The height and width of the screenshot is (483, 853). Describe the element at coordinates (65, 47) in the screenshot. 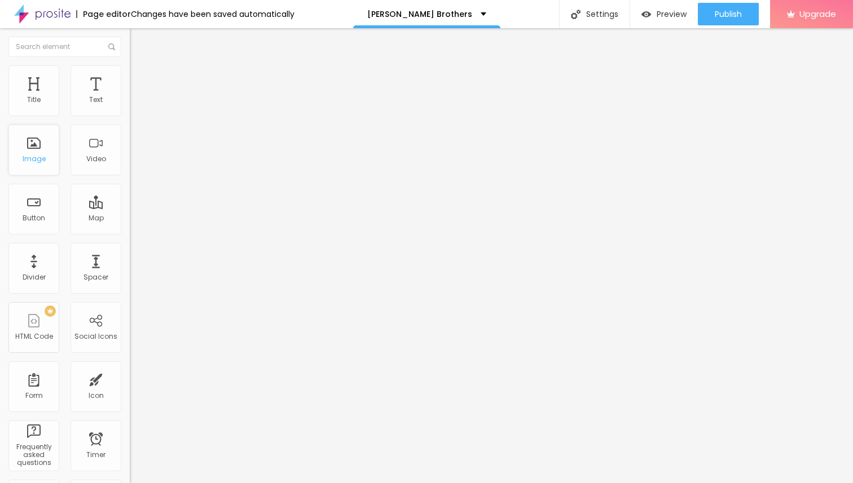

I see `input: Search element` at that location.